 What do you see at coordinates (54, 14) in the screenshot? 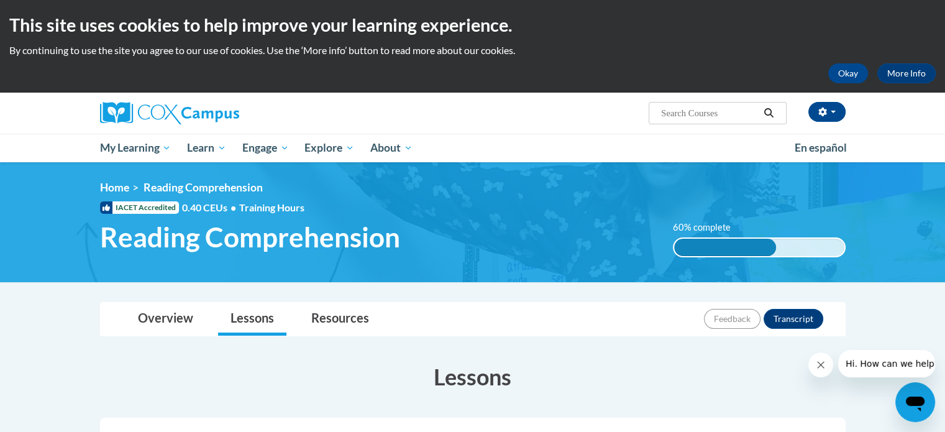
I see `span: Hi. How can we help?` at bounding box center [54, 14].